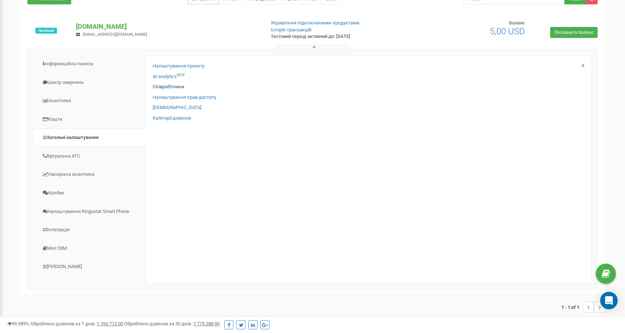  I want to click on a: Загальні налаштування, so click(89, 138).